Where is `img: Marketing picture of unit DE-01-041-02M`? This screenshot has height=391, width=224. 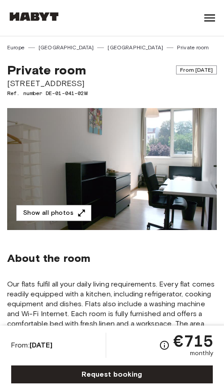
img: Marketing picture of unit DE-01-041-02M is located at coordinates (112, 169).